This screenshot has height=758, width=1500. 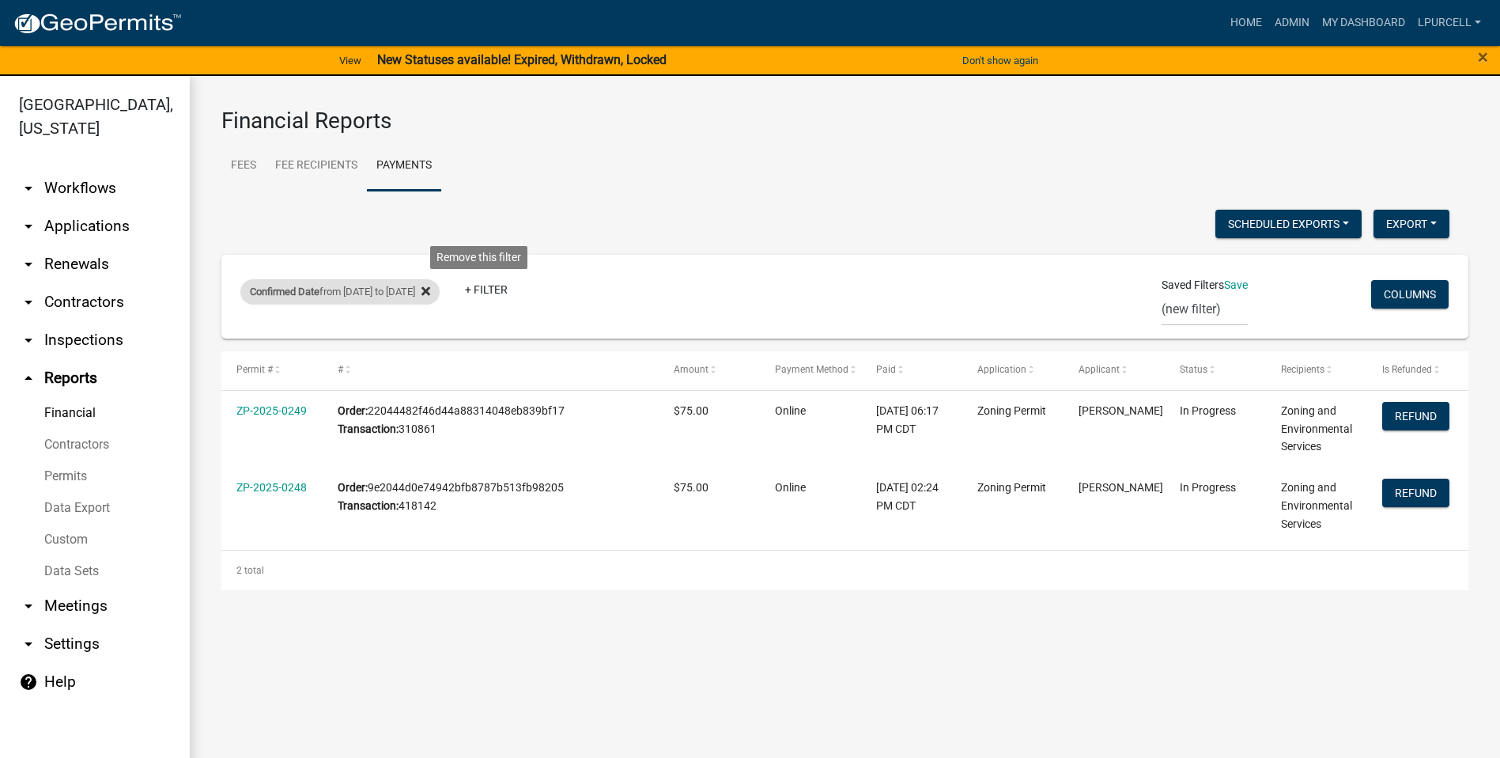 What do you see at coordinates (886, 369) in the screenshot?
I see `span: Paid` at bounding box center [886, 369].